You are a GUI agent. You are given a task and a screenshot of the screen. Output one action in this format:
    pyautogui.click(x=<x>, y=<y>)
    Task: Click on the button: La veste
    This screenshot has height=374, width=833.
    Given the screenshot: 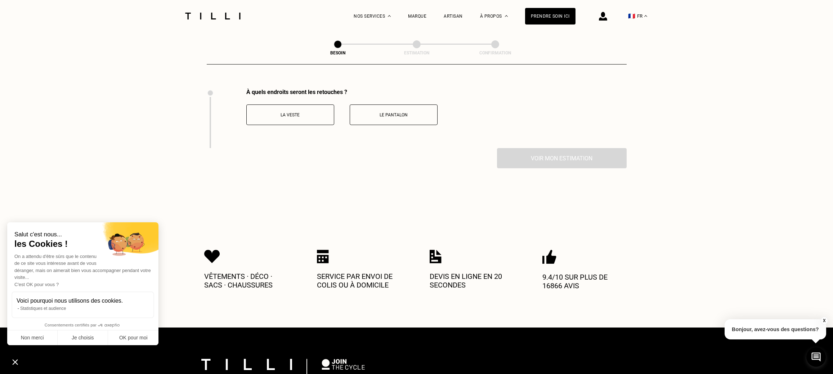 What is the action you would take?
    pyautogui.click(x=290, y=115)
    